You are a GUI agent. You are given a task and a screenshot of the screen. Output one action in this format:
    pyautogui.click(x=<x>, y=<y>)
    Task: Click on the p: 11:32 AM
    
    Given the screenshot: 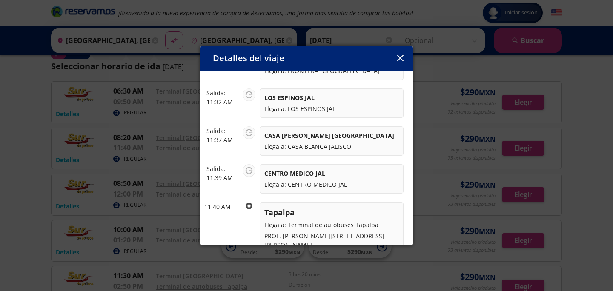 What is the action you would take?
    pyautogui.click(x=222, y=102)
    